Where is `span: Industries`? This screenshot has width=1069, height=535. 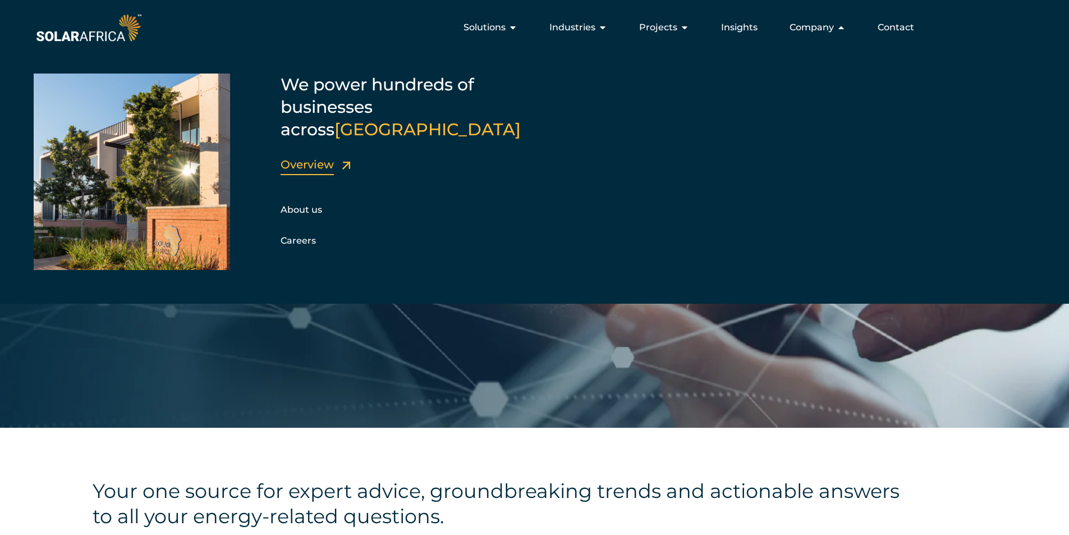 span: Industries is located at coordinates (572, 27).